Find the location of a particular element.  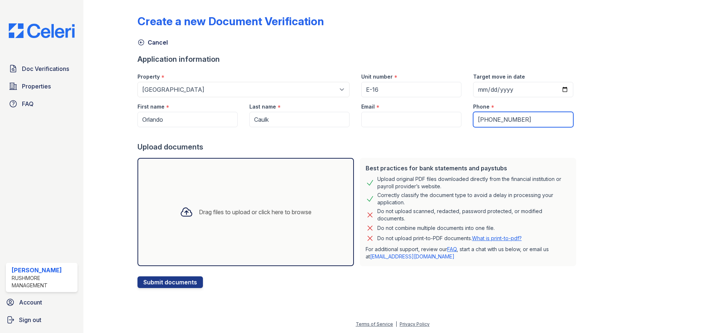

div: Upload original PDF files downloaded directly from the financial institution or payroll provider’... is located at coordinates (474, 183).